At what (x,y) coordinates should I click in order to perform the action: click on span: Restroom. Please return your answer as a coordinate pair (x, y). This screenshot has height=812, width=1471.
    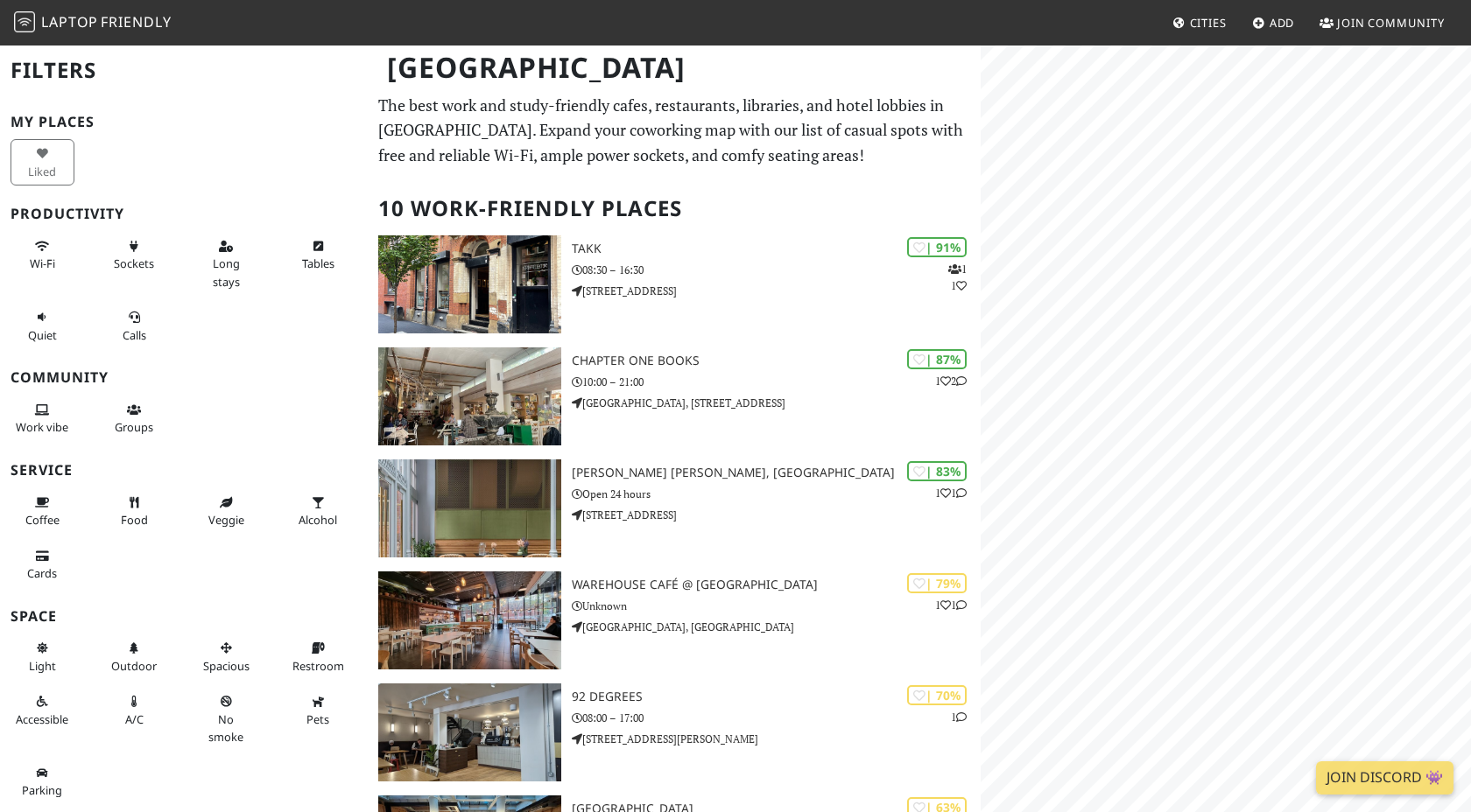
    Looking at the image, I should click on (318, 667).